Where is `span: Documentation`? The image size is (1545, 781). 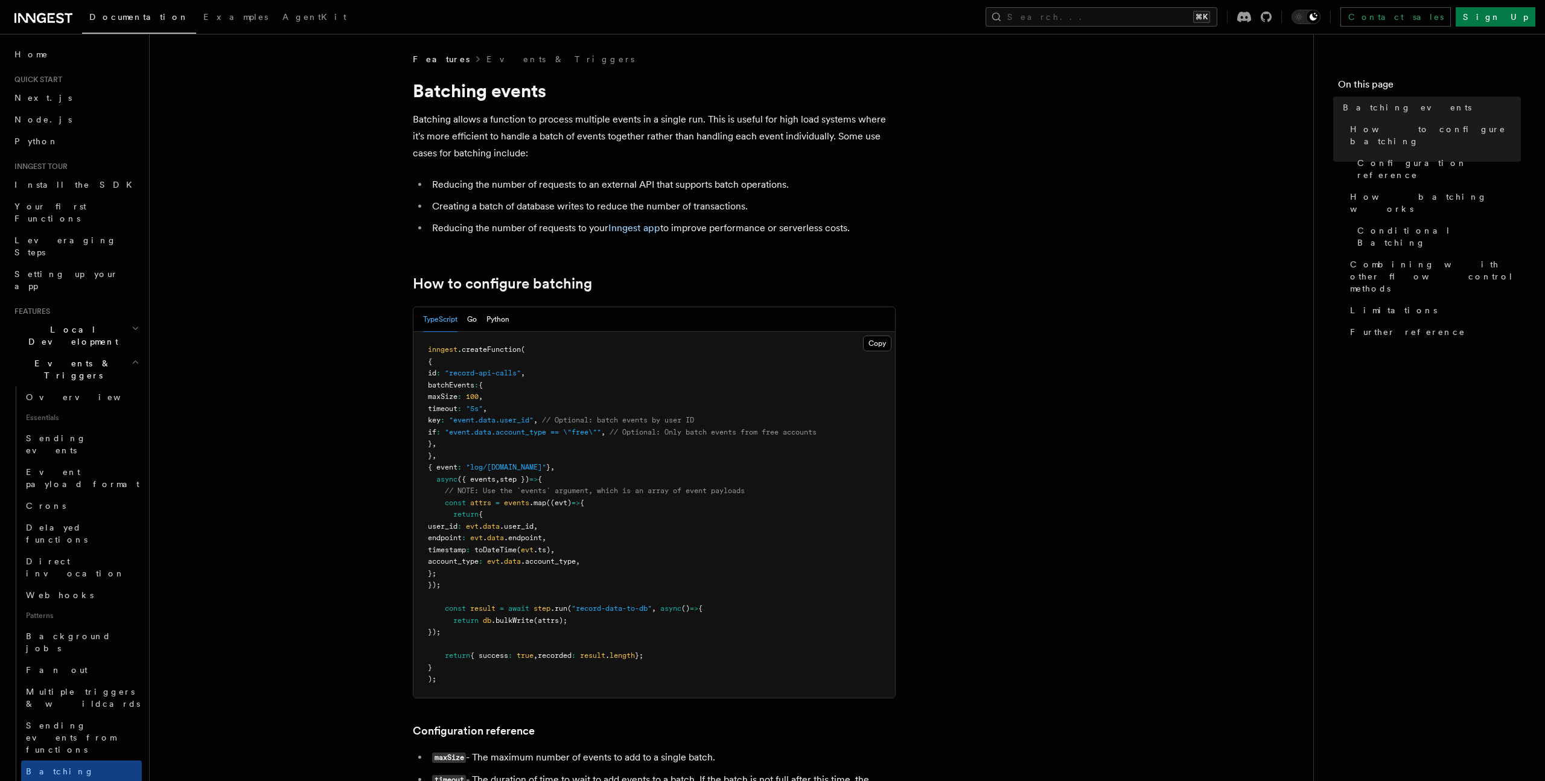 span: Documentation is located at coordinates (139, 17).